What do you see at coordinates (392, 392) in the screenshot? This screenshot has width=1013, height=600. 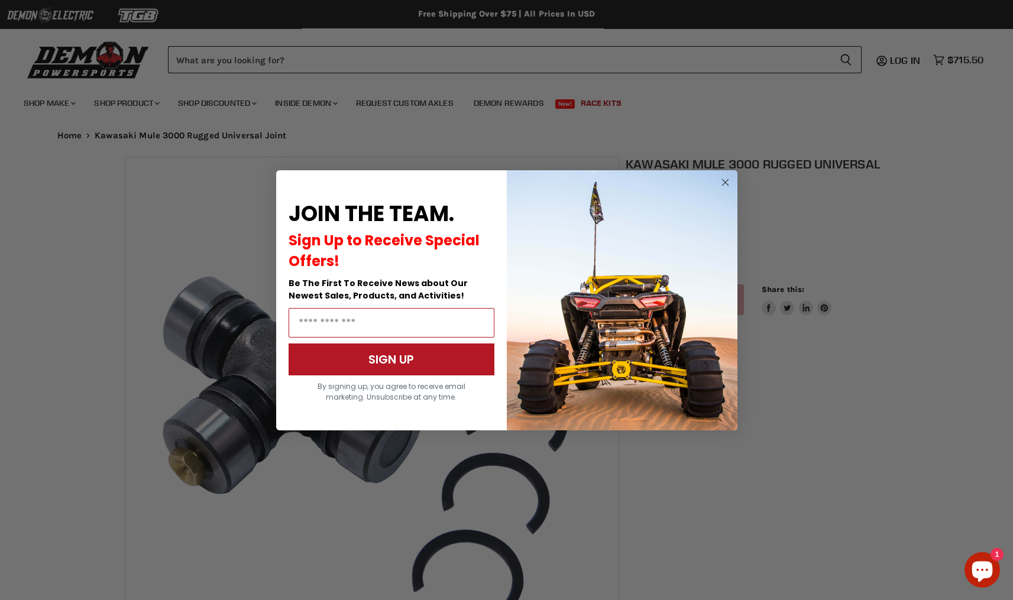 I see `span: By signing up, you agree to receive email marketing. Unsubscribe at any time.` at bounding box center [392, 392].